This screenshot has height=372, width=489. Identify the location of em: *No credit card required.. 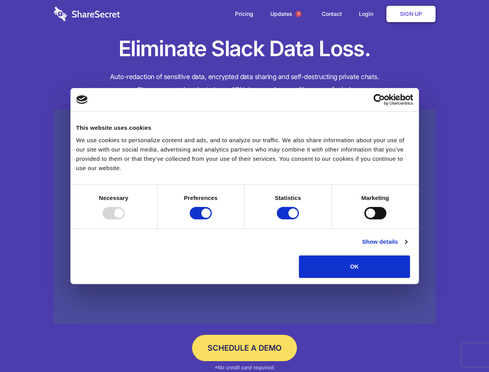
(244, 367).